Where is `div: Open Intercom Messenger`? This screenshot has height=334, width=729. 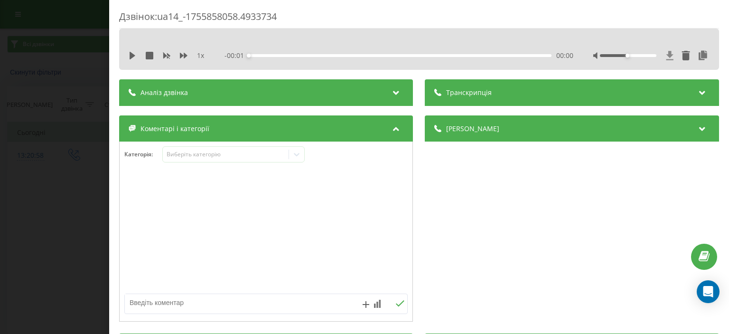
div: Open Intercom Messenger is located at coordinates (708, 291).